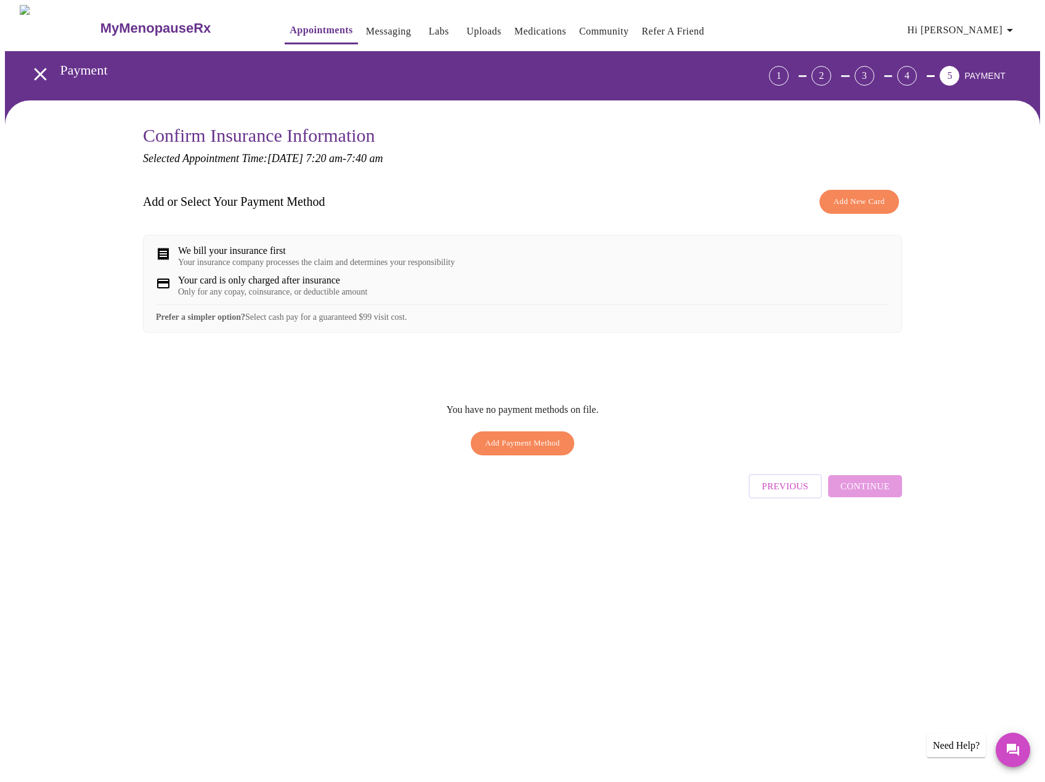 Image resolution: width=1045 pixels, height=782 pixels. Describe the element at coordinates (604, 31) in the screenshot. I see `button: Community` at that location.